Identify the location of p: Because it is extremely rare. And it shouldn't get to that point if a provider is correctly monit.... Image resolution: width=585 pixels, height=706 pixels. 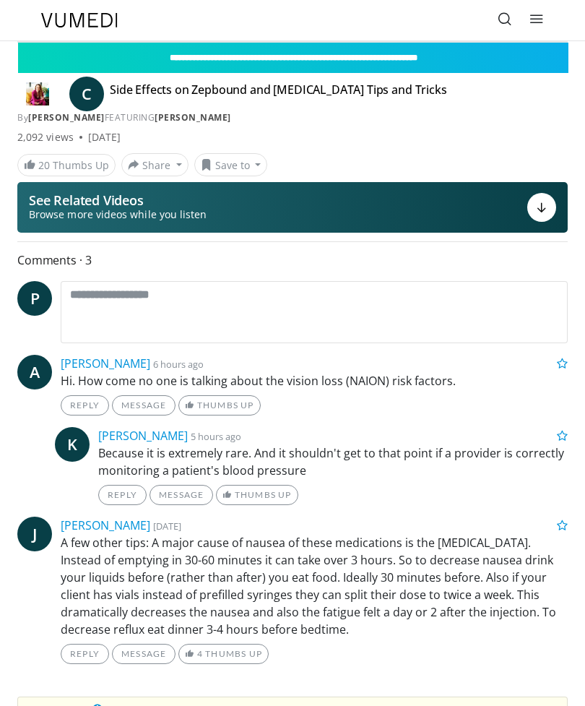
(333, 461).